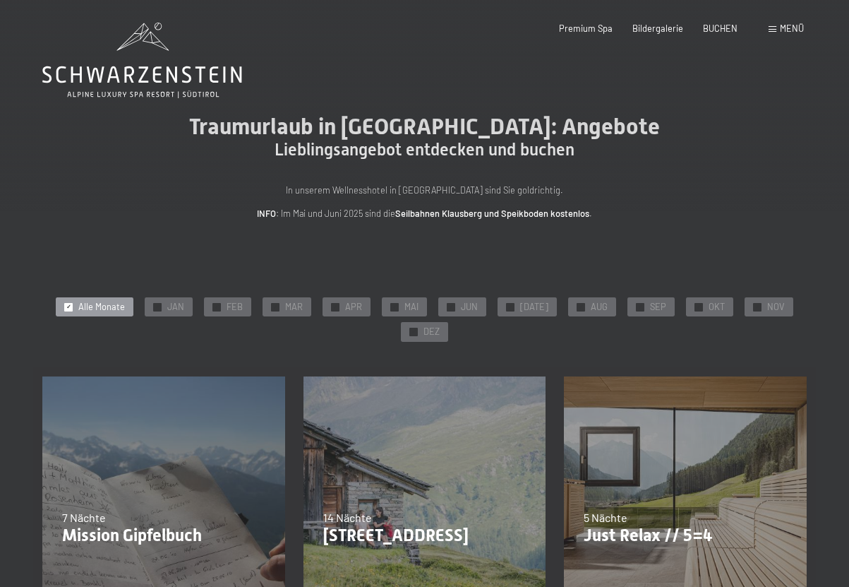 The width and height of the screenshot is (849, 587). I want to click on span: OKT, so click(716, 307).